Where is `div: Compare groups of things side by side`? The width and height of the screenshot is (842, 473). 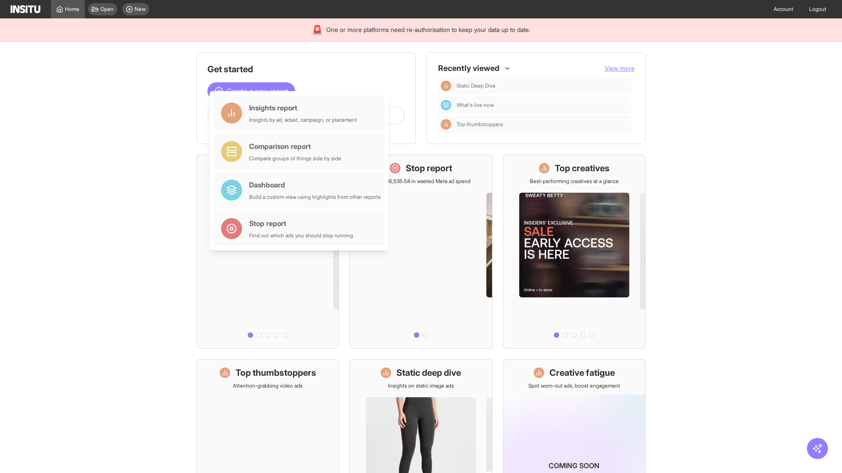
div: Compare groups of things side by side is located at coordinates (295, 159).